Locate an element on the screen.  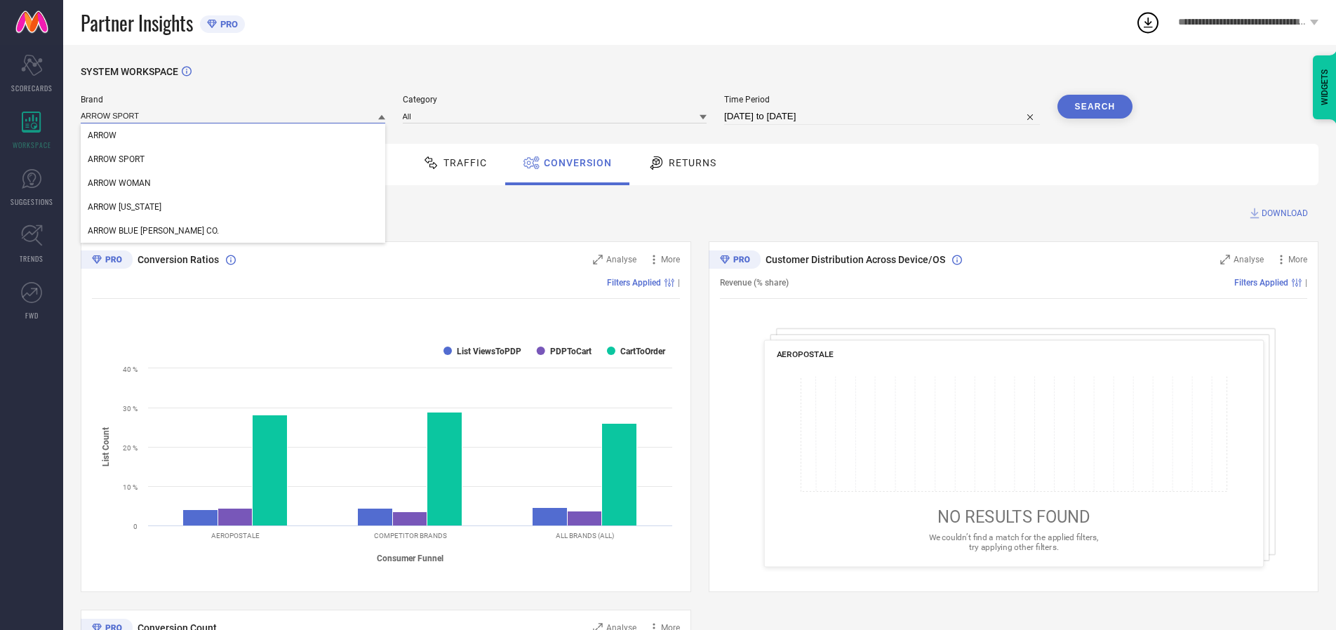
div: ARROW BLUE JEAN CO. is located at coordinates (233, 231).